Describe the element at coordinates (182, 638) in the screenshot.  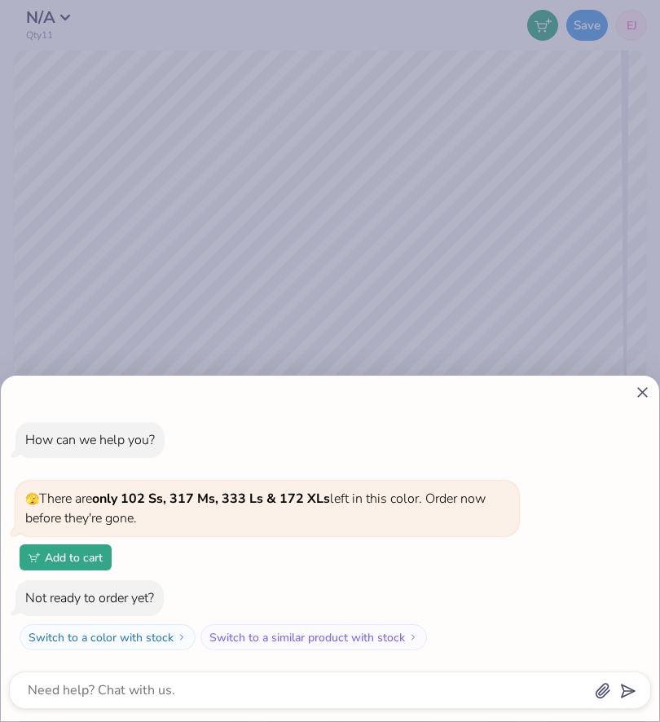
I see `img: Switch to a color with stock` at that location.